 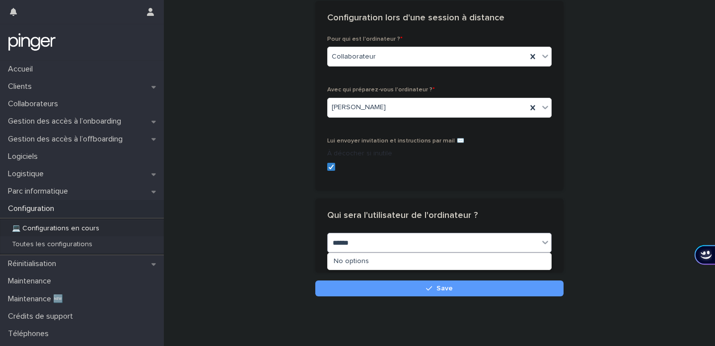 I want to click on p: Accueil, so click(x=22, y=69).